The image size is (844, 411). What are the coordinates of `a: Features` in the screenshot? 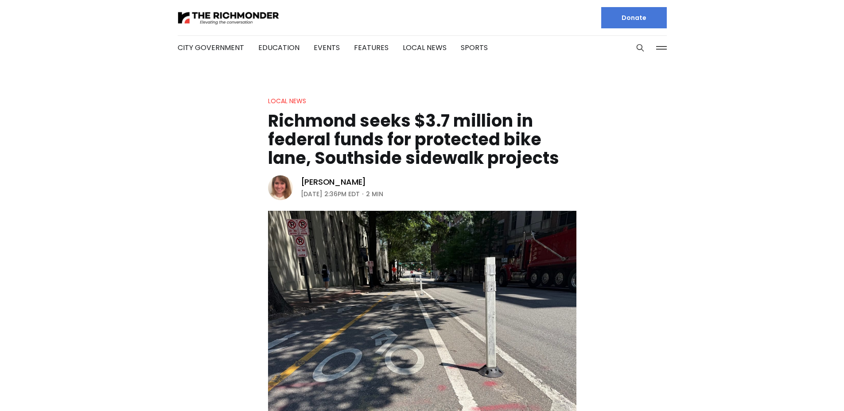 It's located at (371, 47).